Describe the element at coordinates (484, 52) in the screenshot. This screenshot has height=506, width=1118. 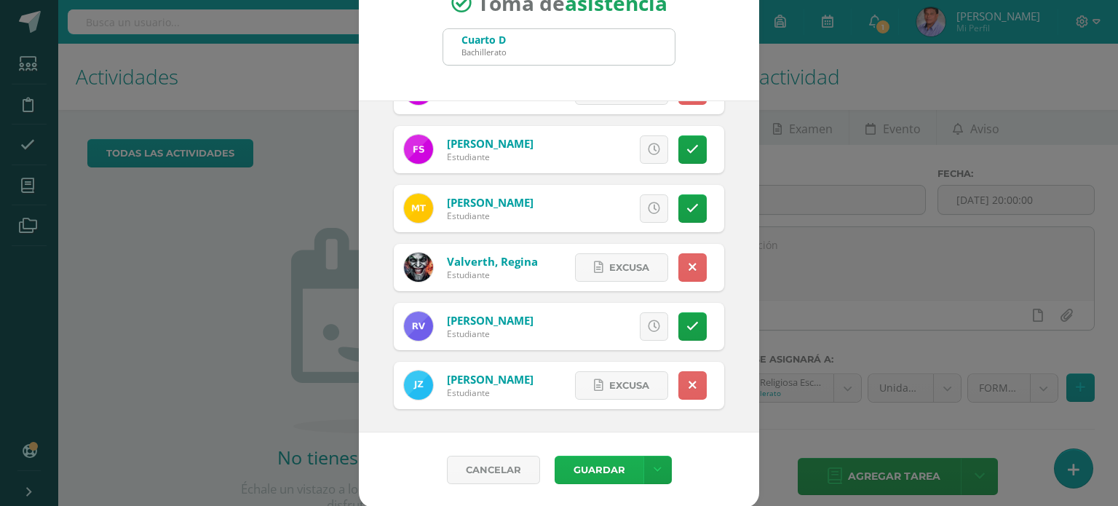
I see `div: Bachillerato` at that location.